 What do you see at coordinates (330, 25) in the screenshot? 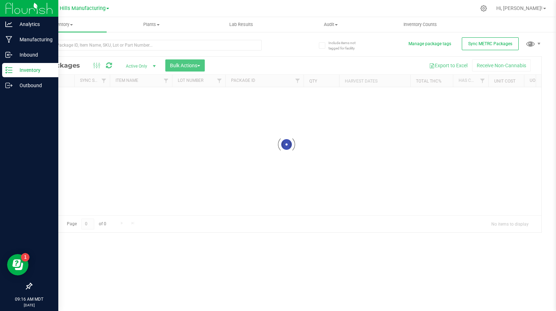
I see `span: Audit` at bounding box center [330, 25].